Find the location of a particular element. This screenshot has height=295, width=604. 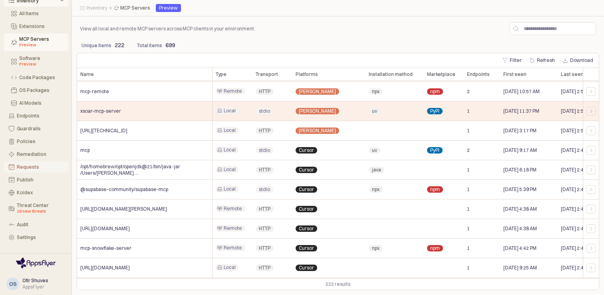

span: First seen is located at coordinates (515, 74).